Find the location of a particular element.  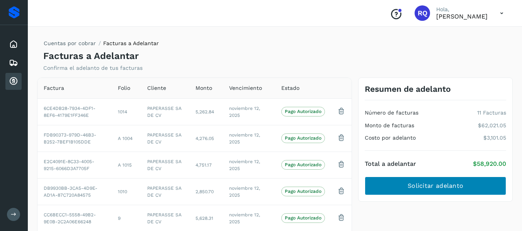

span: 5,262.84 is located at coordinates (205, 112).